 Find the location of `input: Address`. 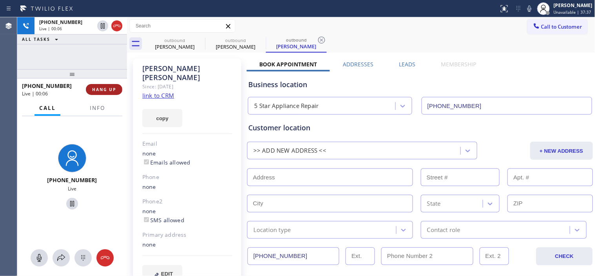

input: Address is located at coordinates (330, 177).